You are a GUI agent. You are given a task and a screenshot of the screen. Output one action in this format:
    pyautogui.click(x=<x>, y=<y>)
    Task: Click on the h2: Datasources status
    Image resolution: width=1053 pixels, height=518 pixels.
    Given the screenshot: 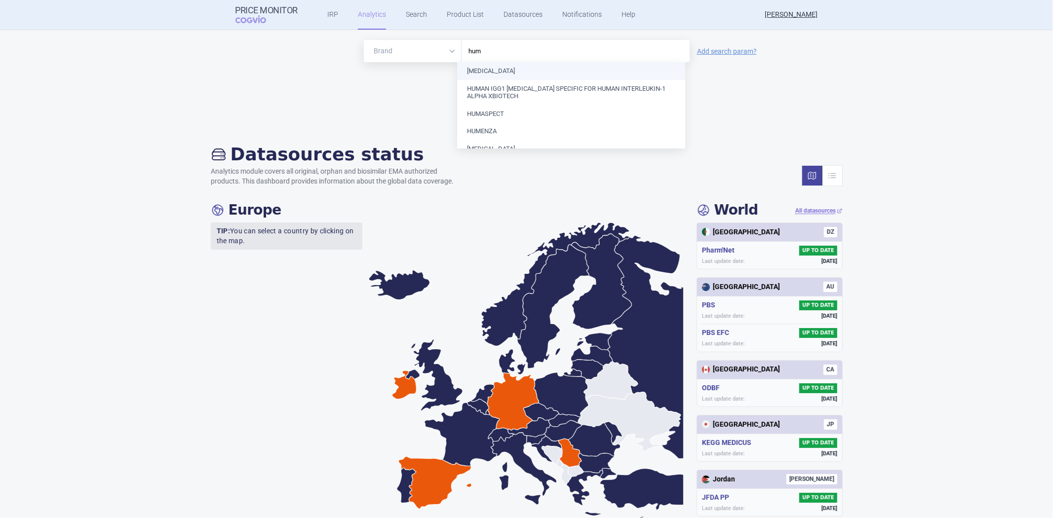 What is the action you would take?
    pyautogui.click(x=337, y=154)
    